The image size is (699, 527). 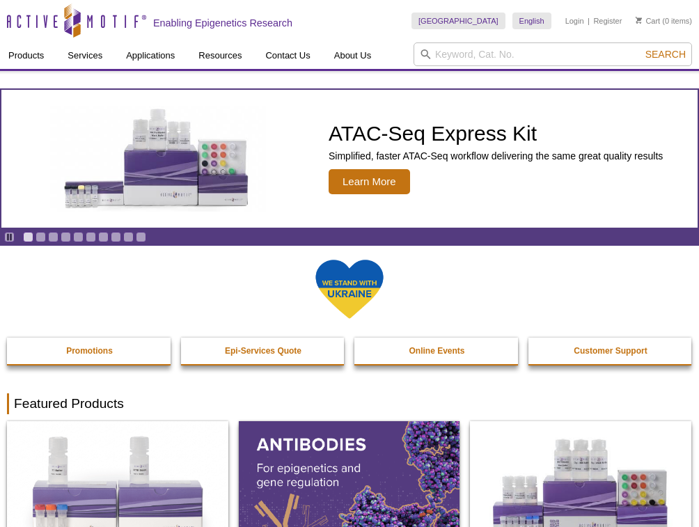 I want to click on span: Search, so click(x=665, y=54).